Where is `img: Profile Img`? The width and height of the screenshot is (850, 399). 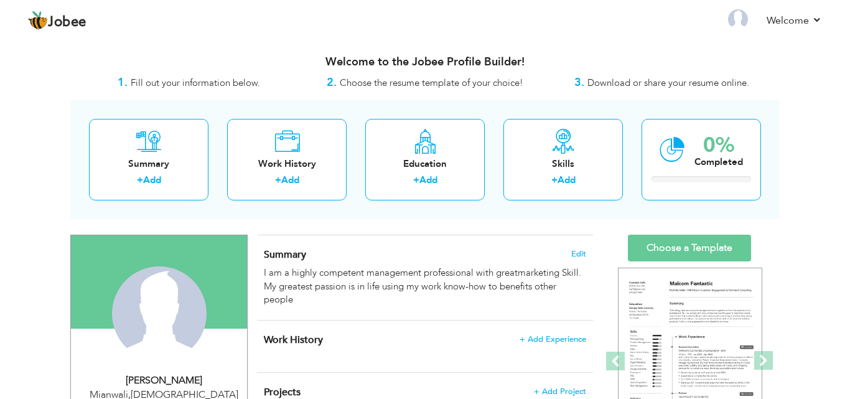
img: Profile Img is located at coordinates (738, 19).